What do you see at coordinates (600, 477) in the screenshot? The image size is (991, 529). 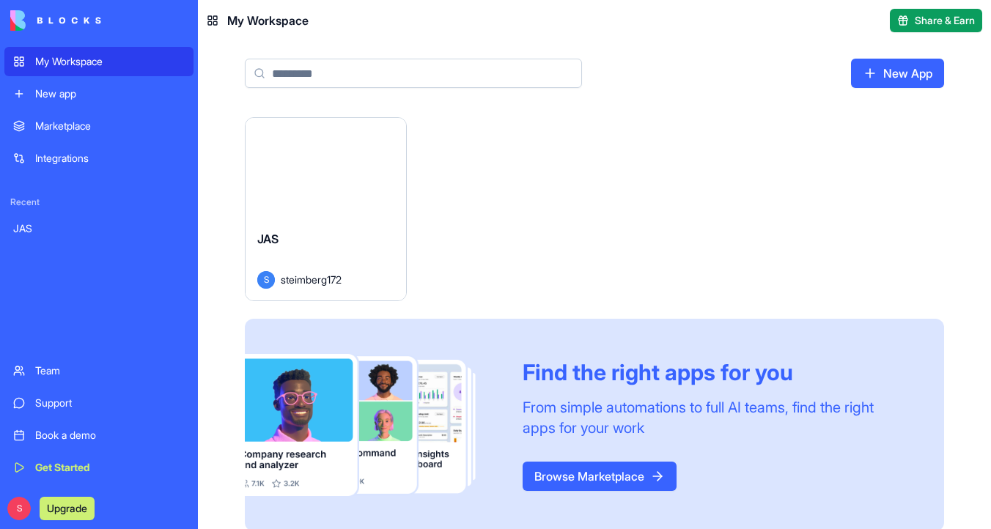 I see `a: Browse Marketplace` at bounding box center [600, 477].